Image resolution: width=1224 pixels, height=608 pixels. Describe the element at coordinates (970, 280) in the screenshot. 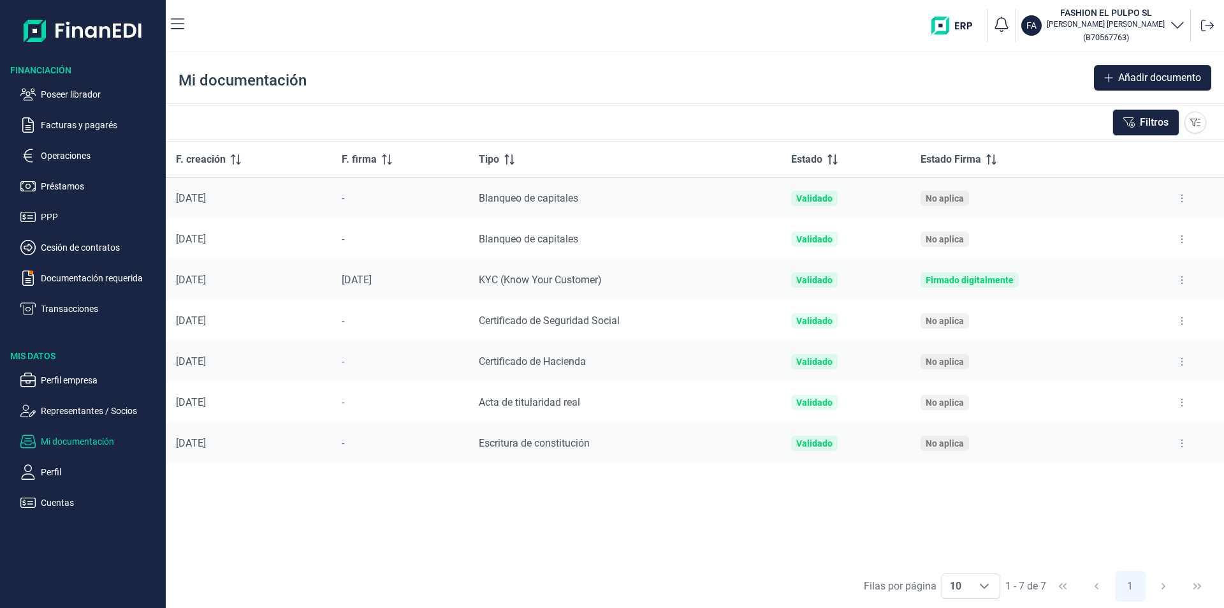

I see `div: Firmado digitalmente` at that location.